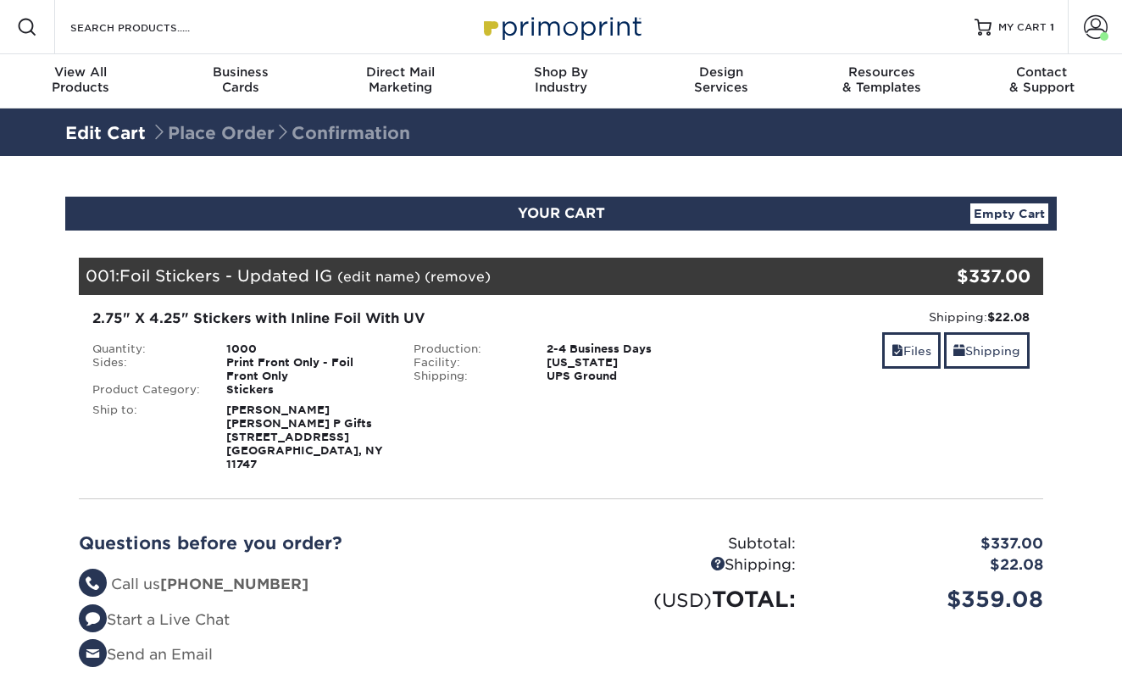 The width and height of the screenshot is (1122, 673). I want to click on a: (edit name), so click(379, 276).